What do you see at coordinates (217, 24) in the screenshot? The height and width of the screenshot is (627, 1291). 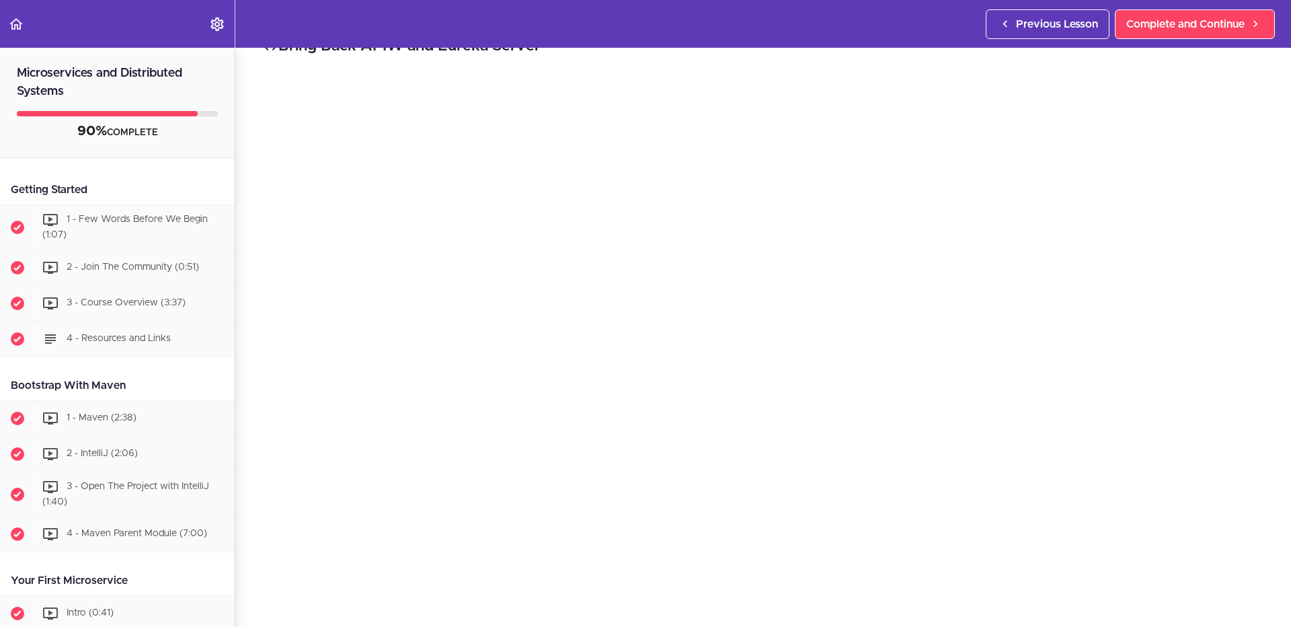 I see `svg: Settings Menu` at bounding box center [217, 24].